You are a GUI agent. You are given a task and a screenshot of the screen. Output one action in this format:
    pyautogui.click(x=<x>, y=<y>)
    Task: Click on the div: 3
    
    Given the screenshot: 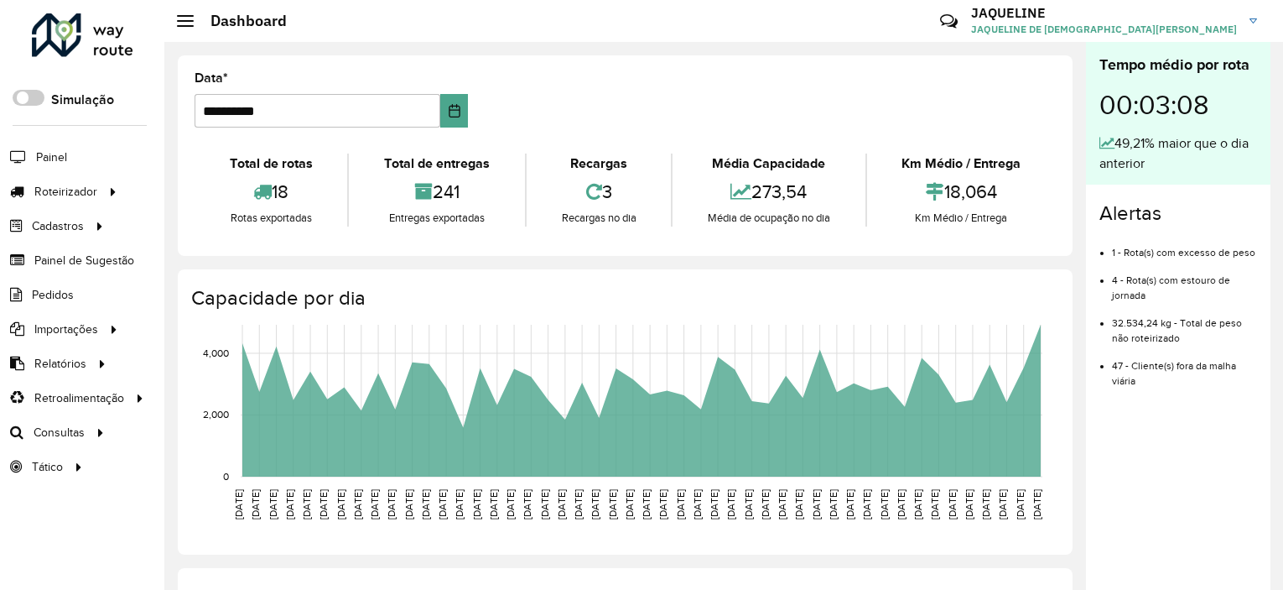 What is the action you would take?
    pyautogui.click(x=599, y=191)
    